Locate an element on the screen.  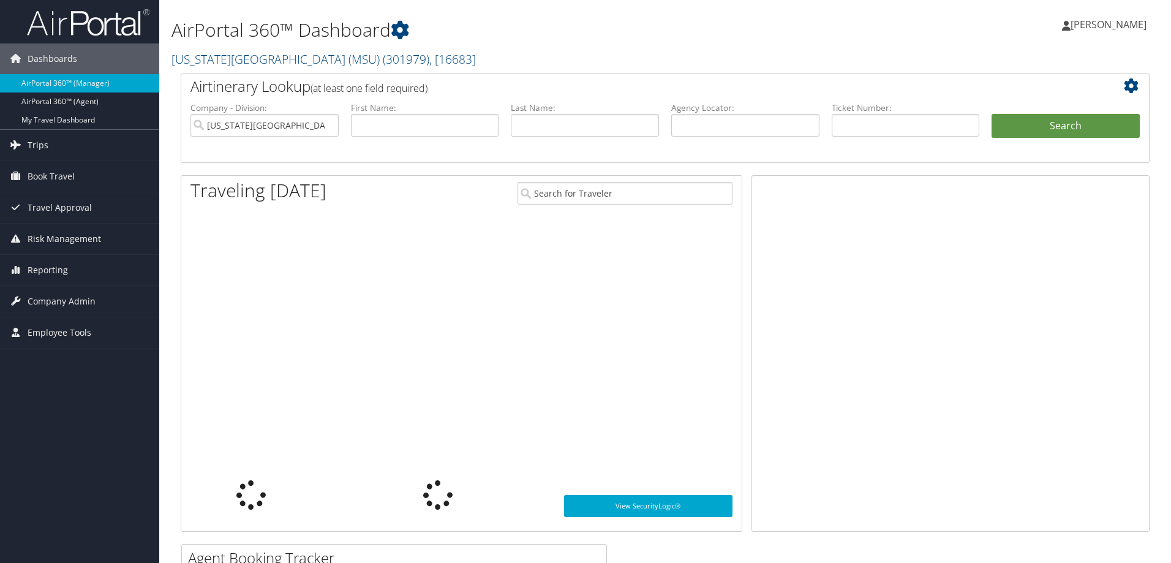
span: Risk Management is located at coordinates (64, 239).